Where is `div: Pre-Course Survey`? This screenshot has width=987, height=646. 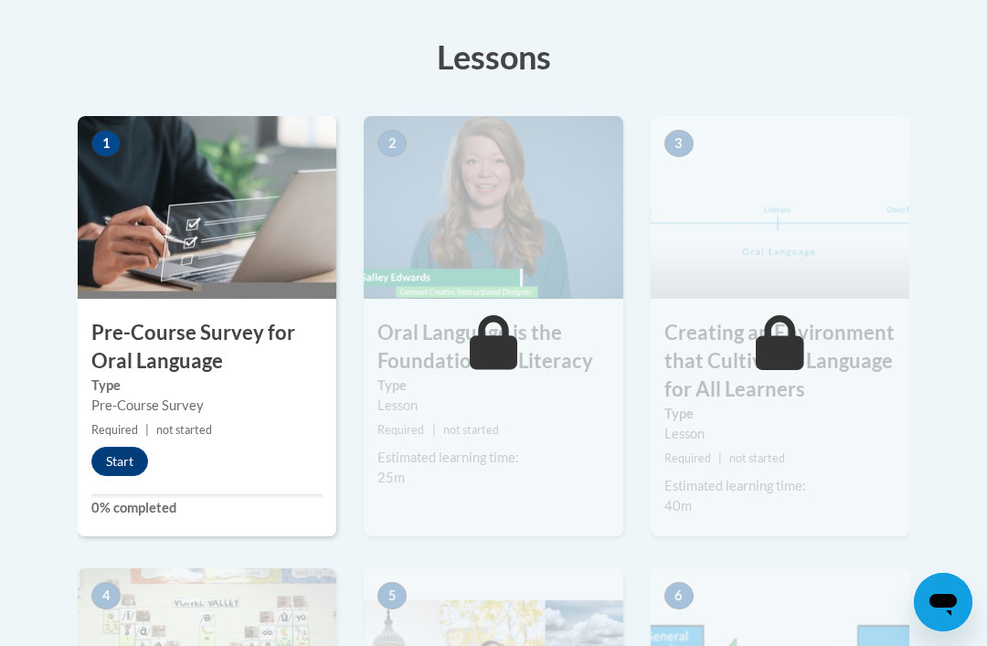 div: Pre-Course Survey is located at coordinates (207, 406).